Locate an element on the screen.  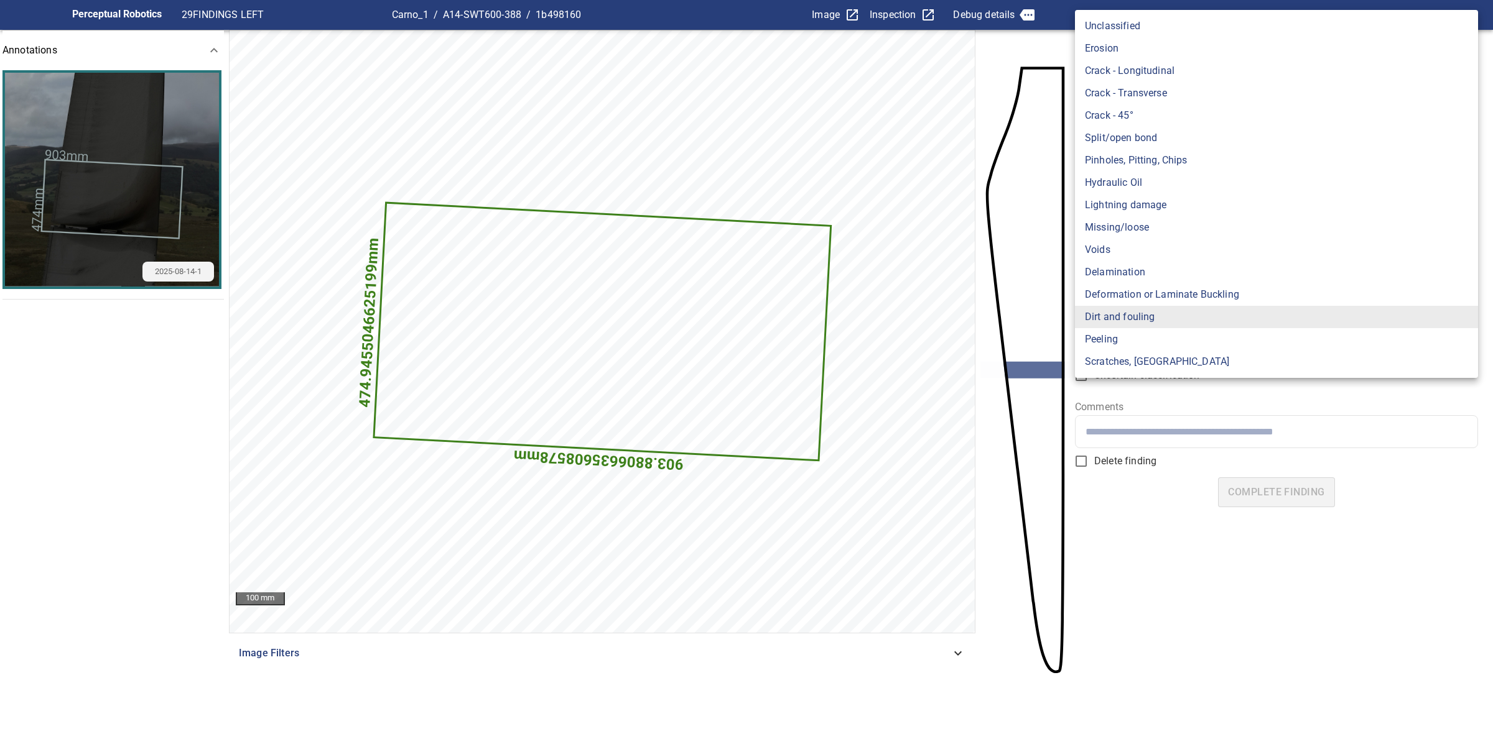
li: Crack - Transverse is located at coordinates (1276, 93).